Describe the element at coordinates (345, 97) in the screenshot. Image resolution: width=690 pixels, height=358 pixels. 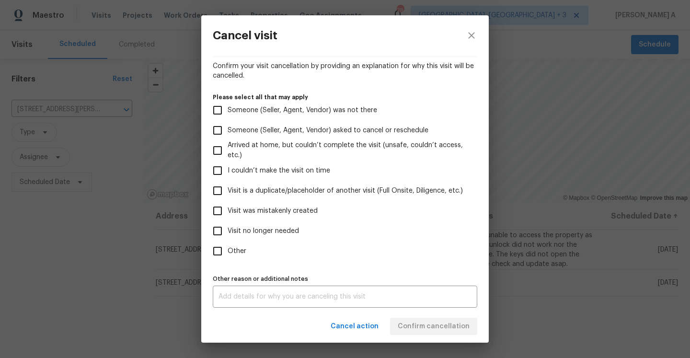
I see `label: Please select all that may apply` at that location.